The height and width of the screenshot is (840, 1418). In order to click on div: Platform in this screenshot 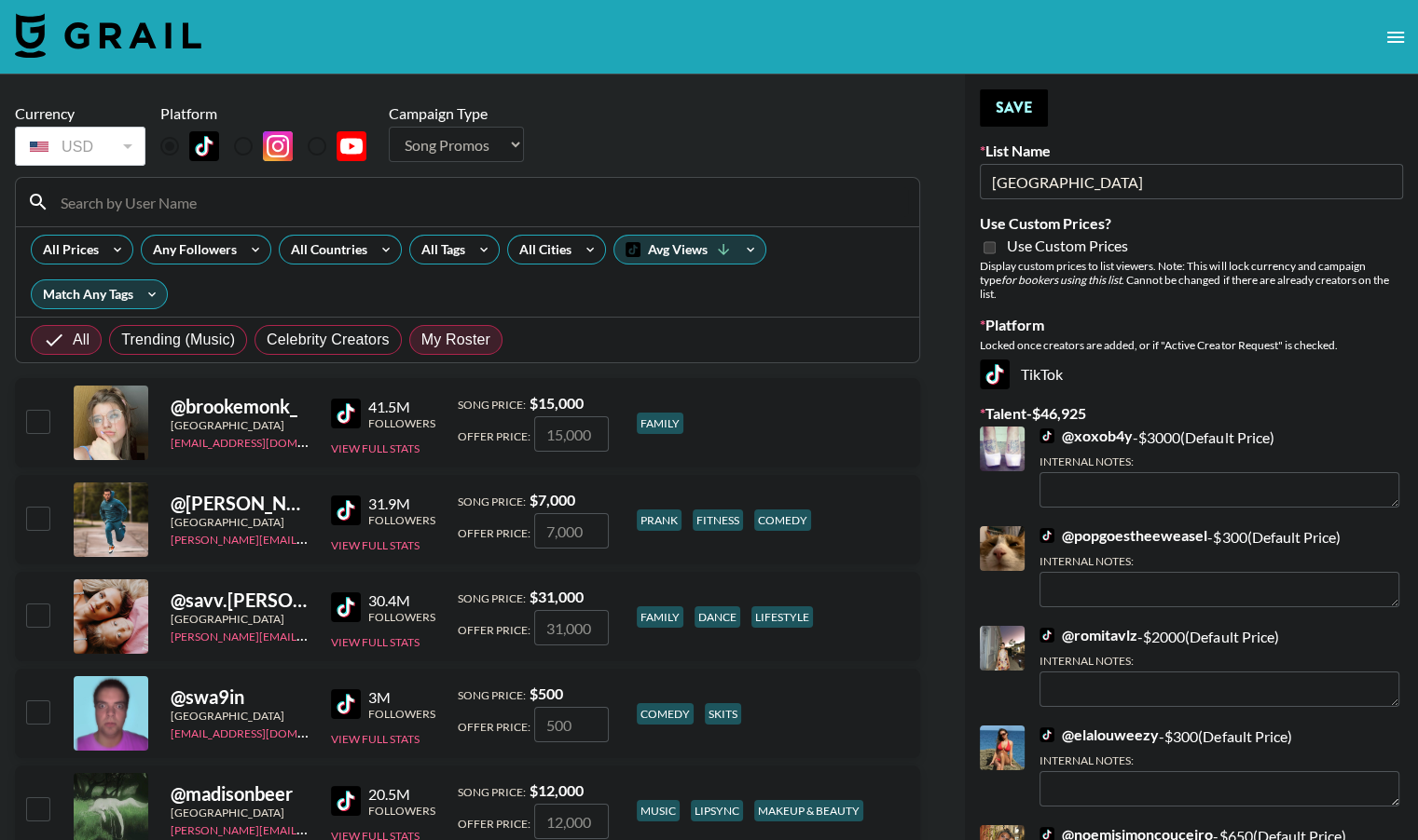, I will do `click(270, 114)`.